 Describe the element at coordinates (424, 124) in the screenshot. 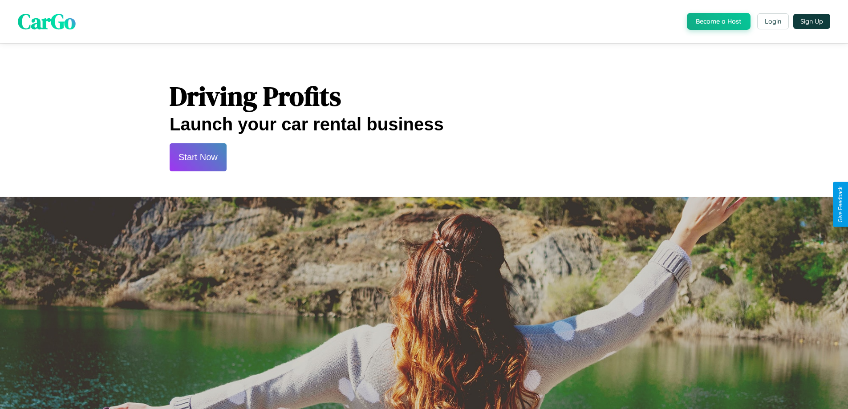

I see `h2: Launch your car rental business` at that location.